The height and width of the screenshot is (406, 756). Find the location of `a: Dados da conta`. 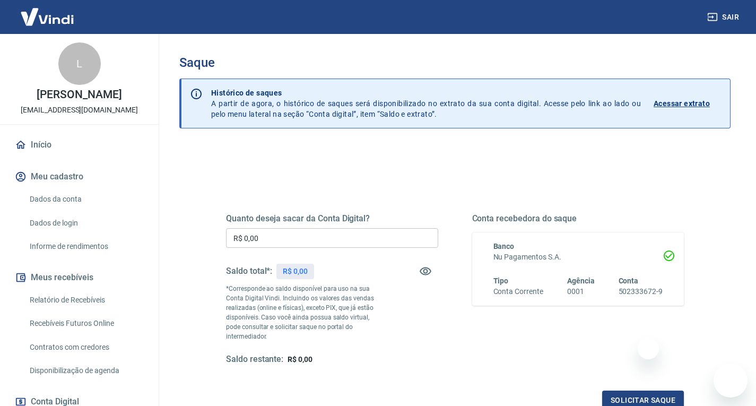

a: Dados da conta is located at coordinates (85, 199).